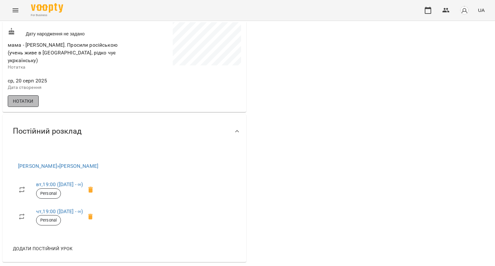  I want to click on span: Постійний розклад, so click(47, 131).